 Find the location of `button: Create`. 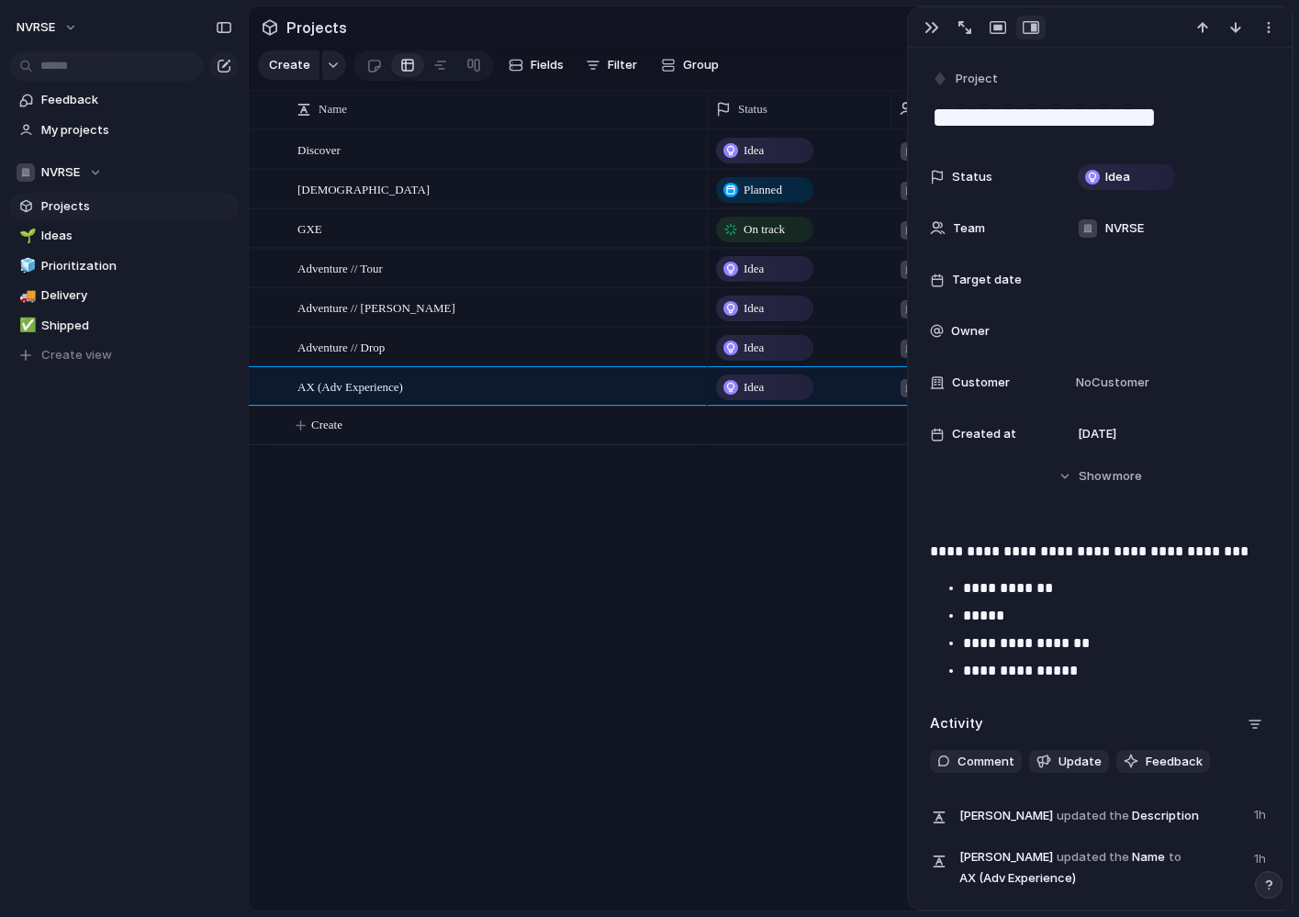

button: Create is located at coordinates (288, 65).